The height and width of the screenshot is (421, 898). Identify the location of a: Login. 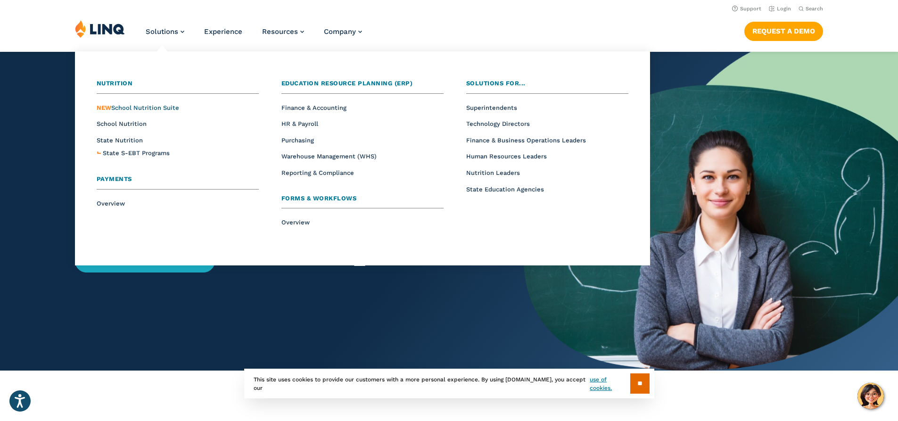
(780, 8).